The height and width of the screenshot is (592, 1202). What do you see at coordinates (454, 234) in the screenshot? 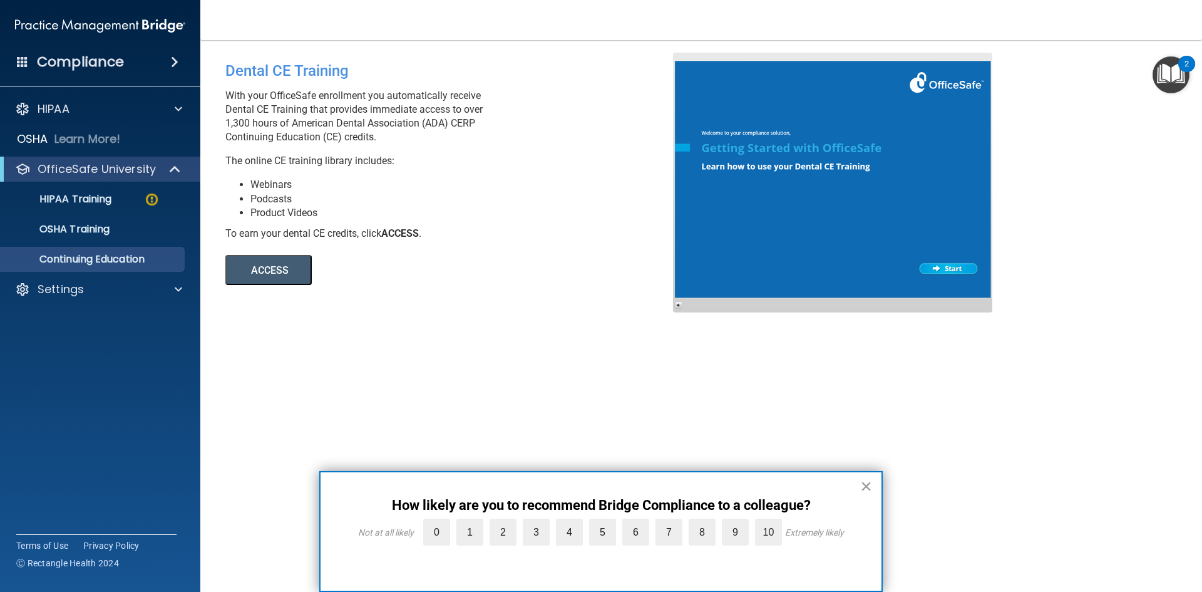
I see `div: To earn your dental CE credits, click .` at bounding box center [454, 234].